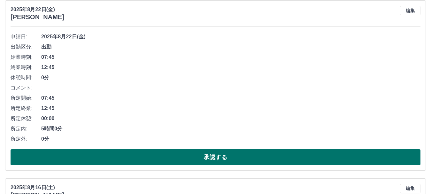  What do you see at coordinates (26, 88) in the screenshot?
I see `span: コメント:` at bounding box center [26, 88].